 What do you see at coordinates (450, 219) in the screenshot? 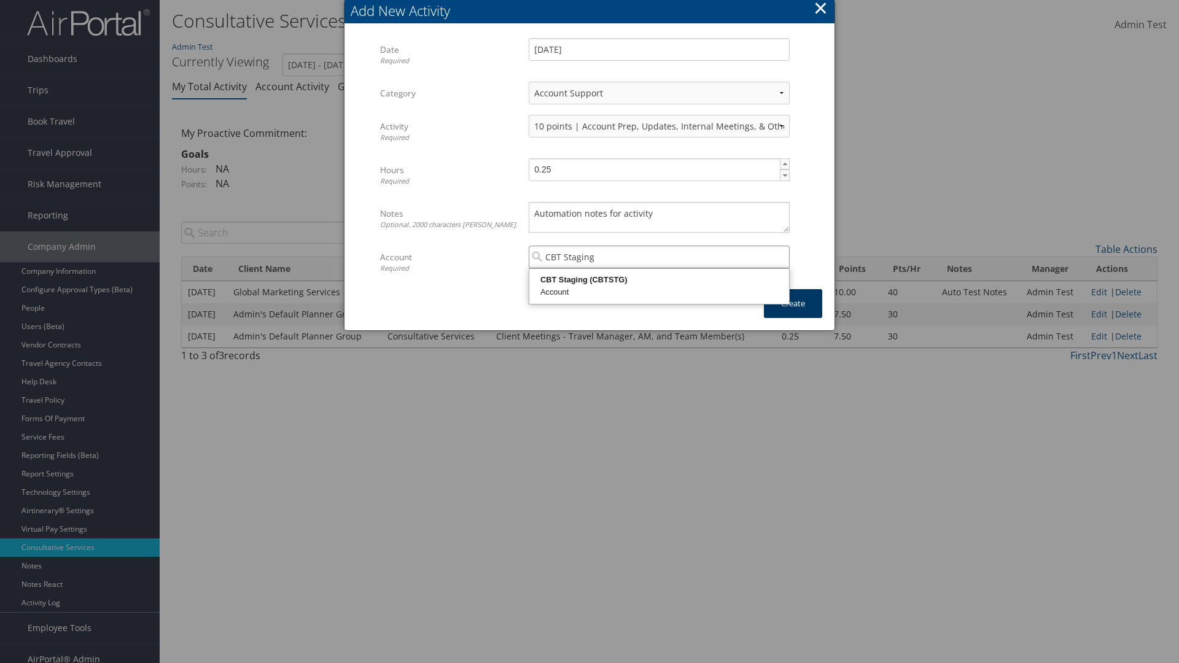
I see `label: Notes` at bounding box center [450, 219].